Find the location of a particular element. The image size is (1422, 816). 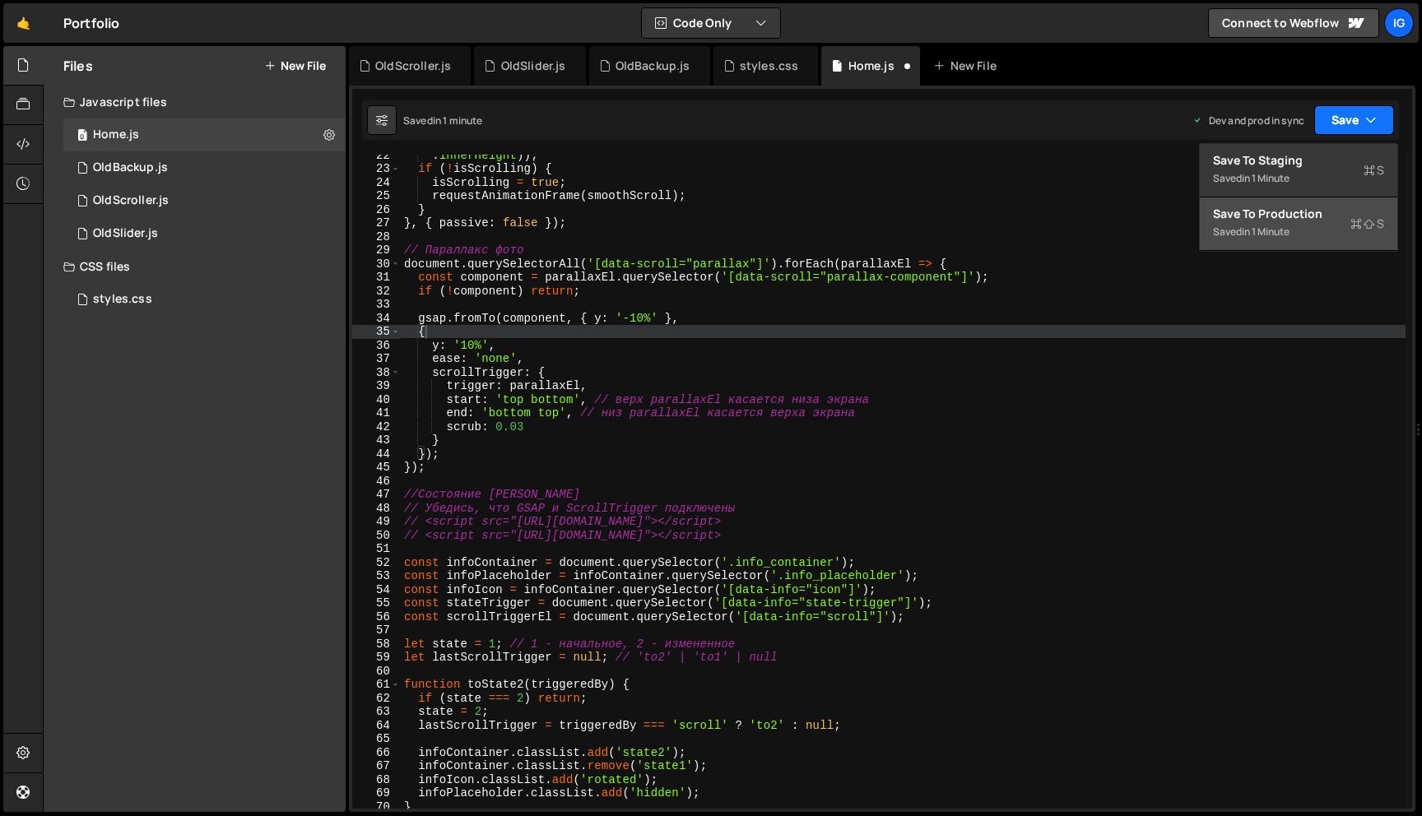

div: 47 is located at coordinates (376, 494).